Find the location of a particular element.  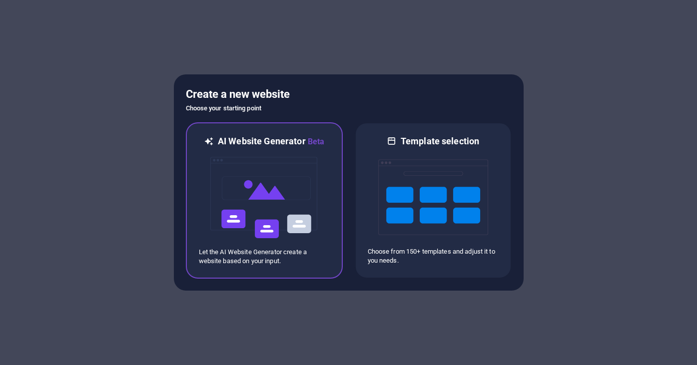

div: Template selectionChoose from 150+ templates and adjust it to you needs. is located at coordinates (433, 200).